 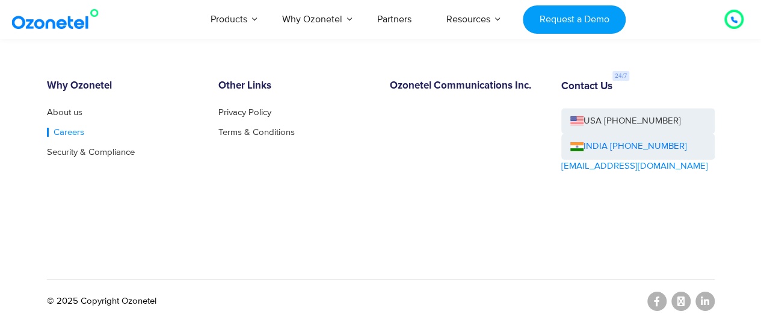 What do you see at coordinates (123, 86) in the screenshot?
I see `h6: Why Ozonetel` at bounding box center [123, 86].